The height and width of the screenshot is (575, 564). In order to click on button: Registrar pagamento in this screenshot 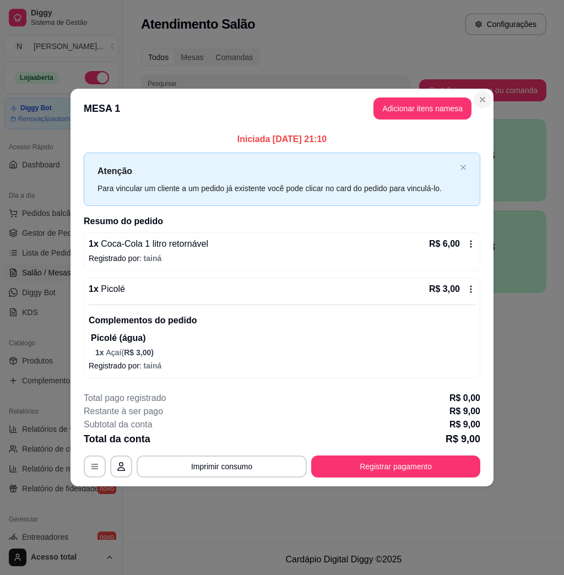, I will do `click(396, 467)`.